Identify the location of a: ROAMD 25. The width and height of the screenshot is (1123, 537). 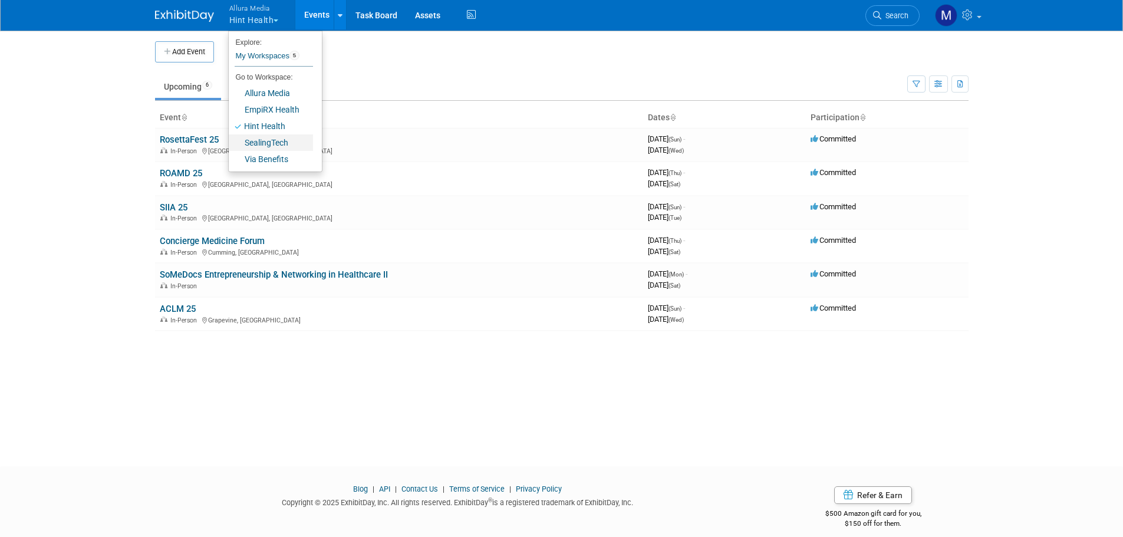
(181, 173).